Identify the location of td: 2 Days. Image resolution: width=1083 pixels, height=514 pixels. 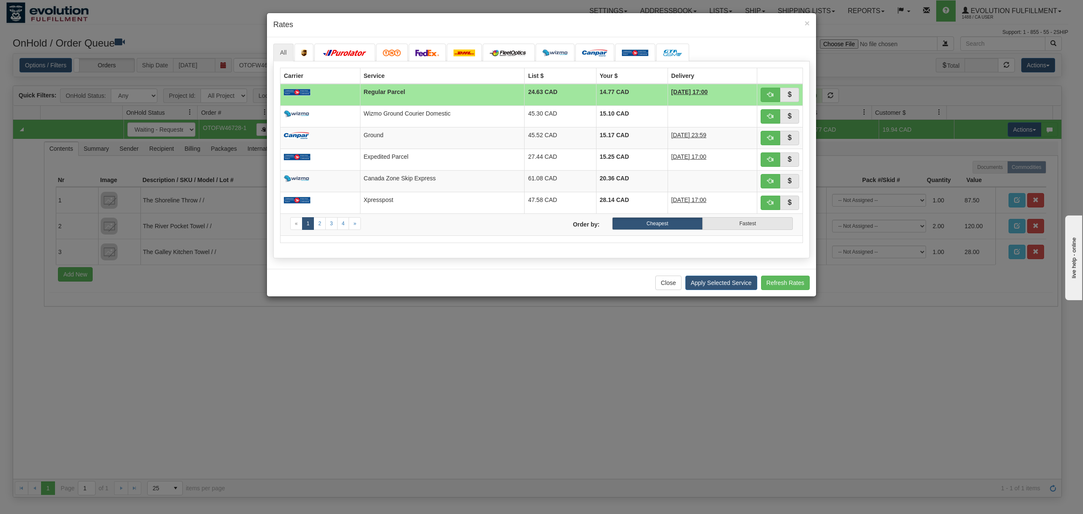
(712, 202).